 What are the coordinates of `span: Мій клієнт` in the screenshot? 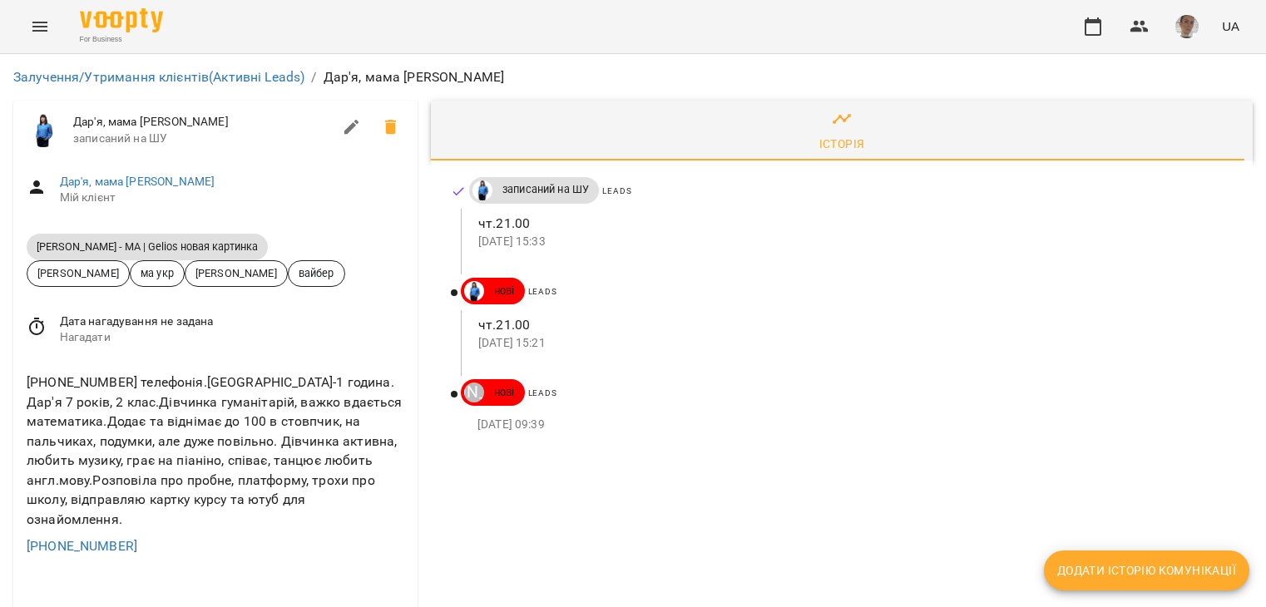 It's located at (232, 198).